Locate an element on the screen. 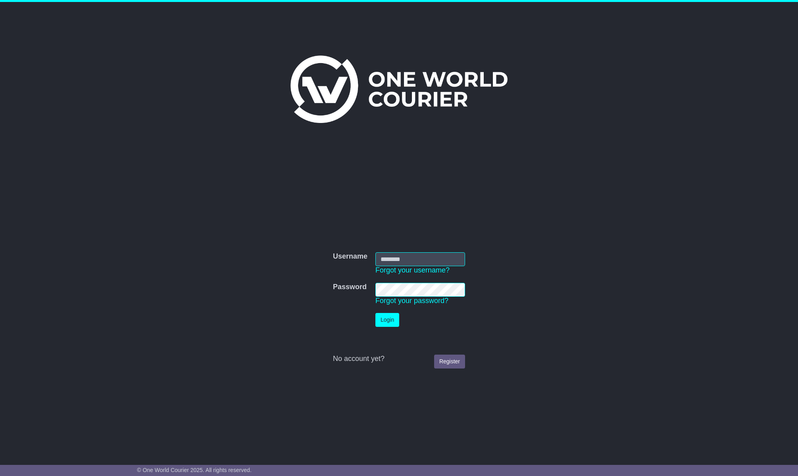 This screenshot has height=476, width=798. button: Login is located at coordinates (387, 320).